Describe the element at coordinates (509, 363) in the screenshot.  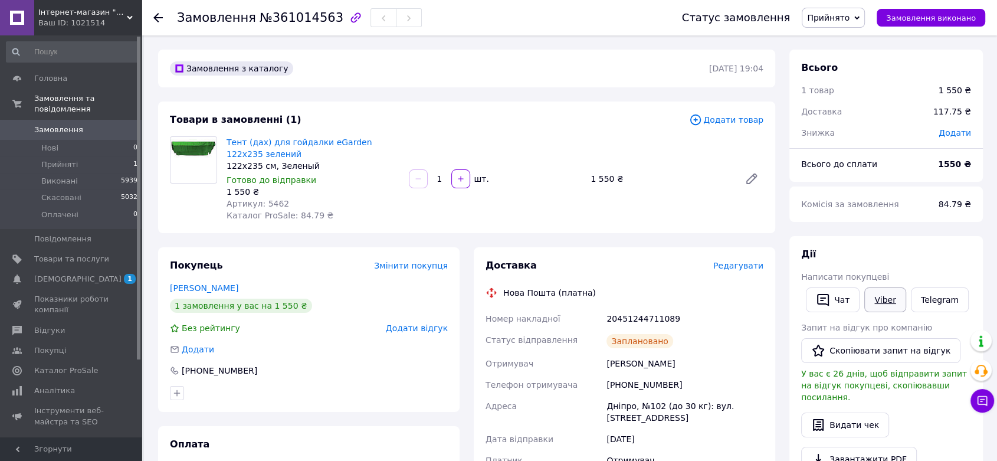
I see `span: Отримувач` at that location.